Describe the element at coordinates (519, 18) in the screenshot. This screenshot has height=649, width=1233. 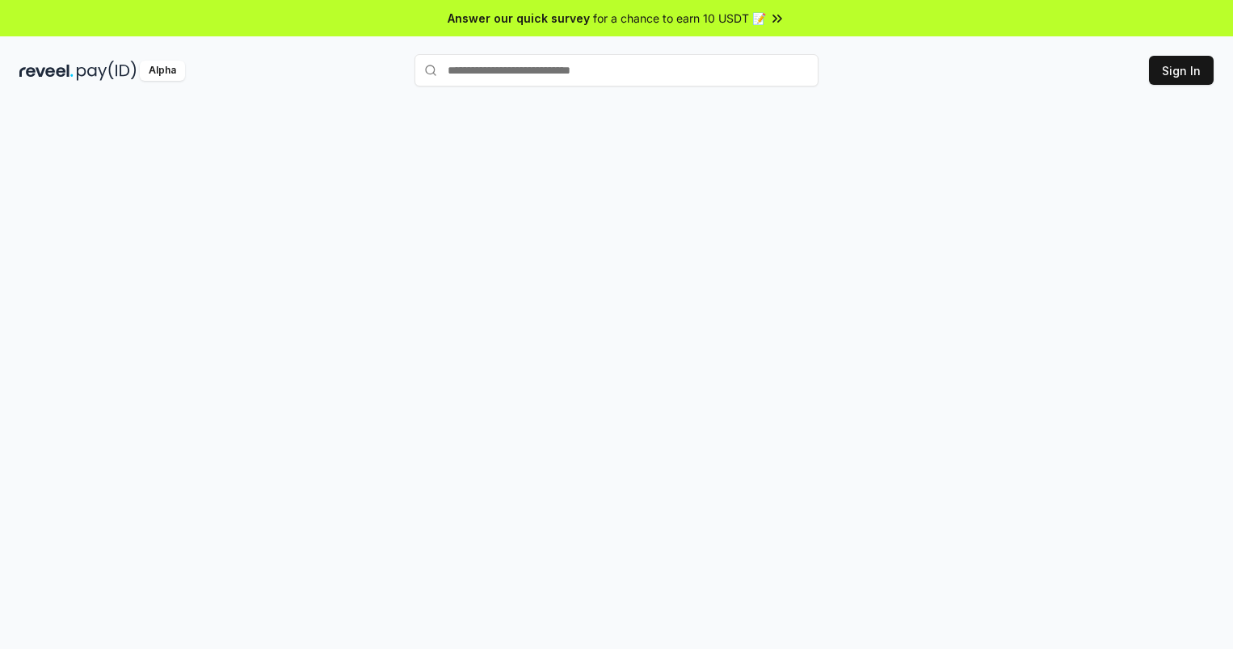
I see `span: Answer our quick survey` at that location.